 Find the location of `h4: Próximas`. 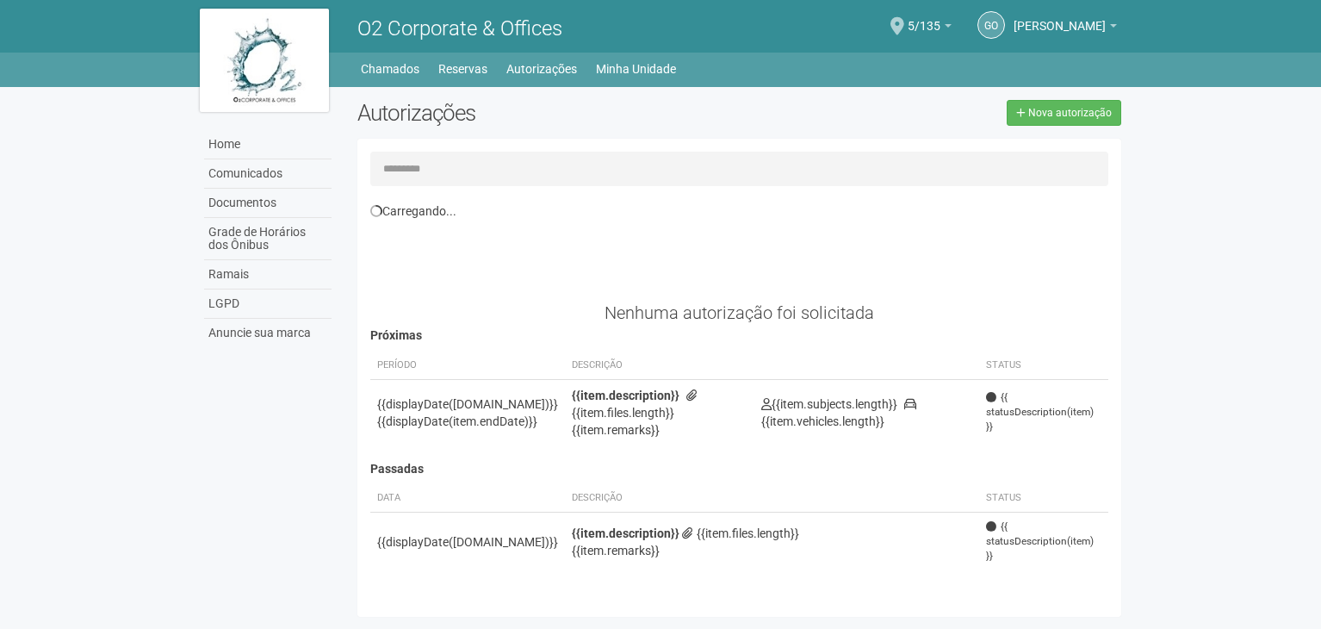

h4: Próximas is located at coordinates (739, 335).